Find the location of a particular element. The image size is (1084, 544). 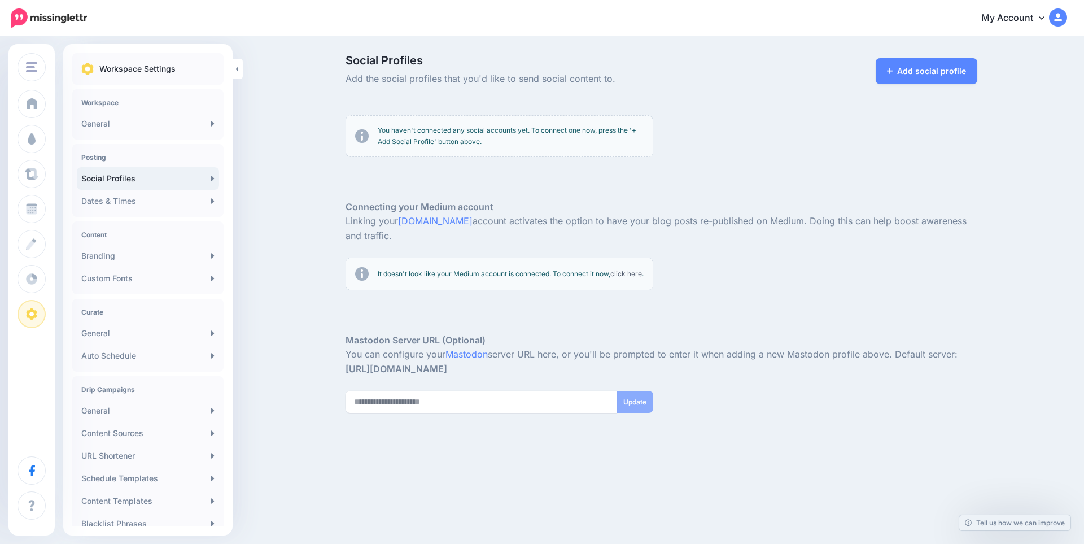

h5: Connecting your Medium account is located at coordinates (662, 207).